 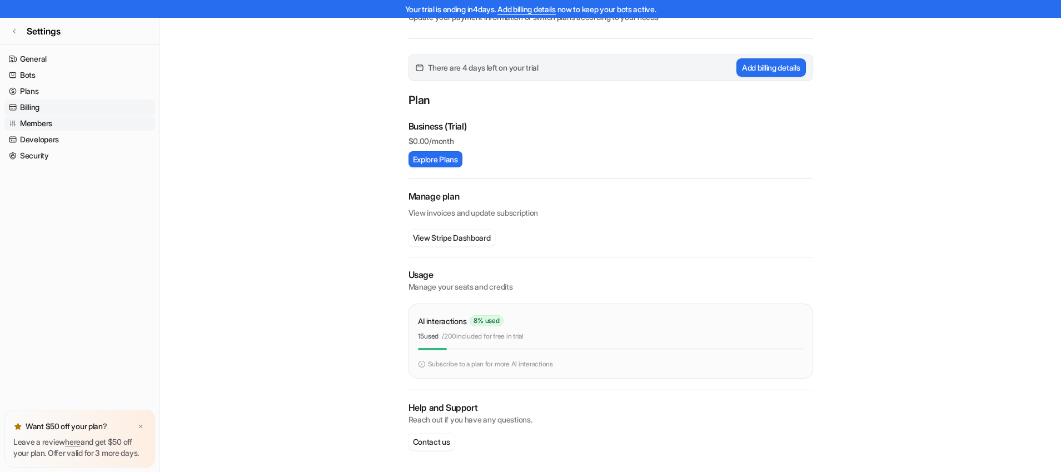 I want to click on span: There are 4 days left on your trial, so click(x=483, y=67).